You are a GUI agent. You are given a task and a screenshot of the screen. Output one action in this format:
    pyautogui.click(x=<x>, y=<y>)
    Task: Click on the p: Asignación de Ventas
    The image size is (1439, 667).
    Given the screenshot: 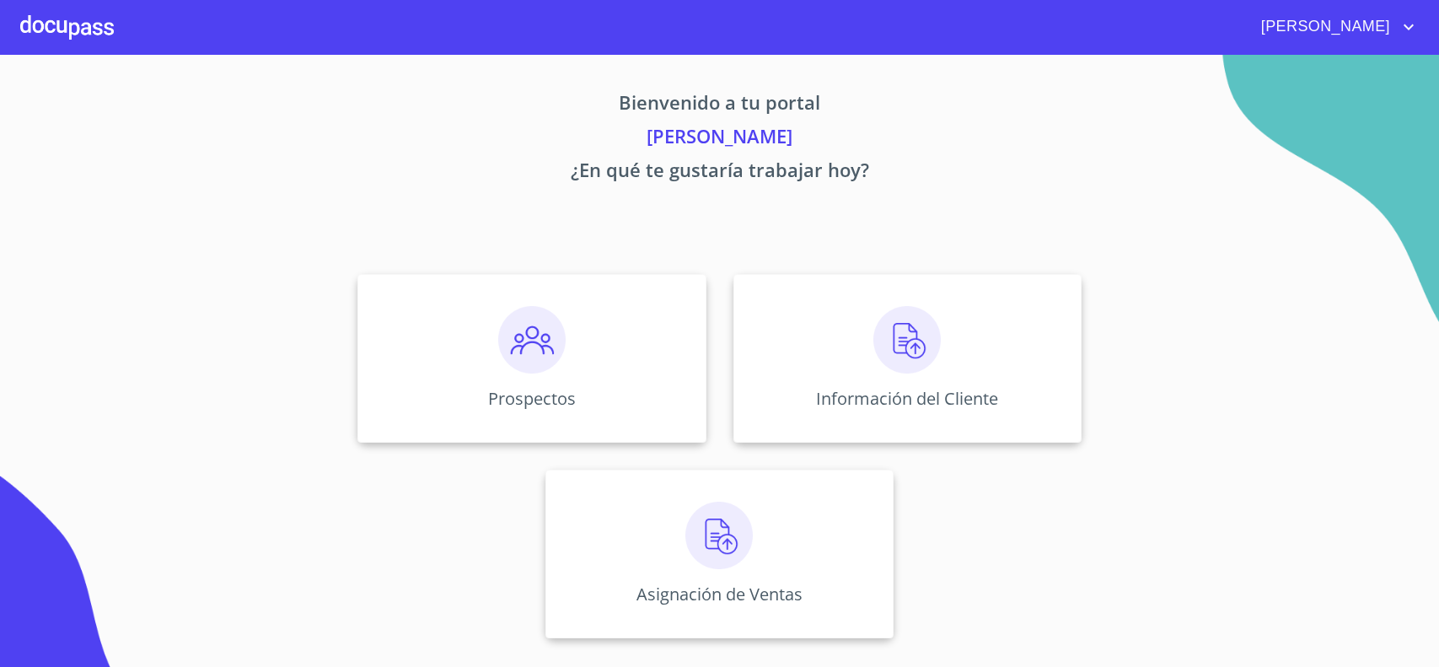 What is the action you would take?
    pyautogui.click(x=719, y=594)
    